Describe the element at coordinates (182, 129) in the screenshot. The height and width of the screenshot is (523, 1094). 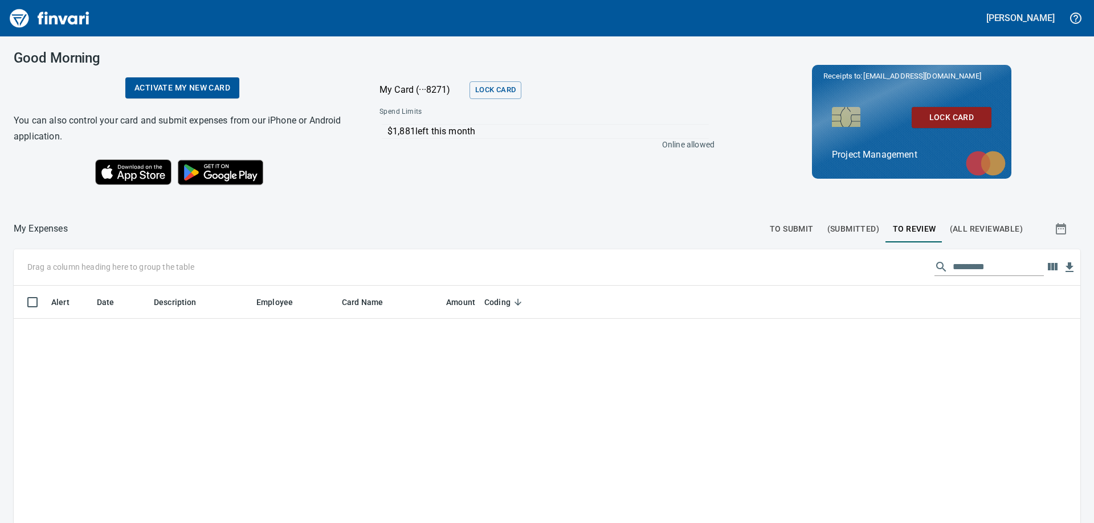
I see `h6: You can also control your card and submit expenses from our iPhone or Android application.` at that location.